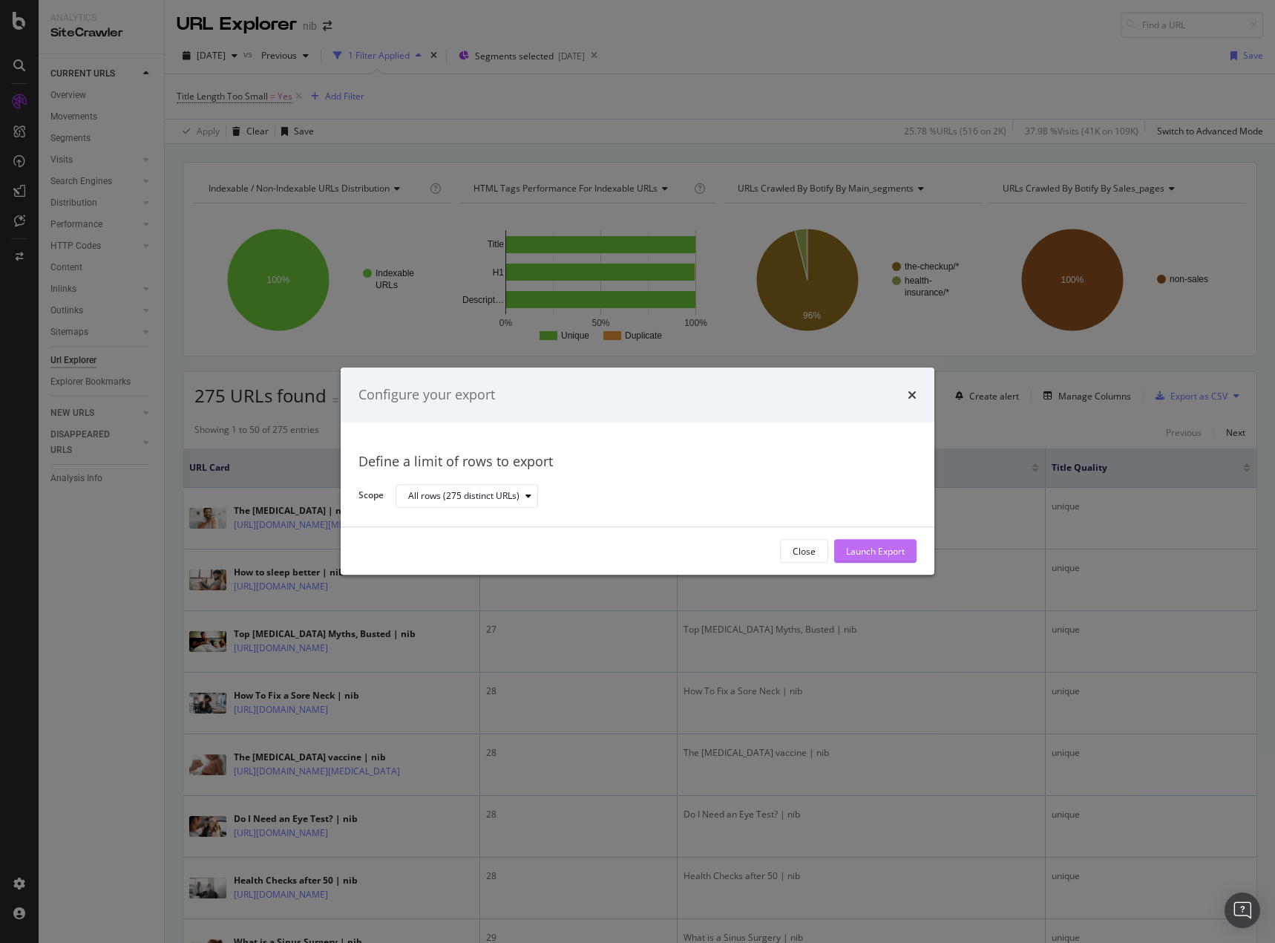  I want to click on div: Close, so click(804, 551).